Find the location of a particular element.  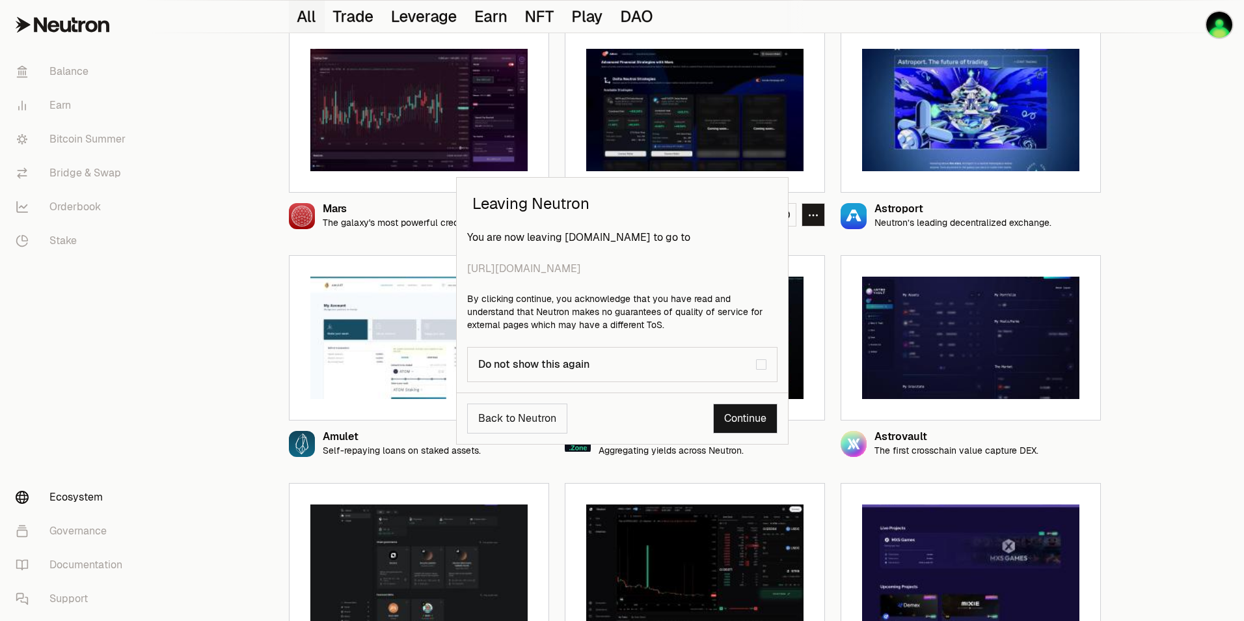

div: Do not show this again is located at coordinates (617, 364).